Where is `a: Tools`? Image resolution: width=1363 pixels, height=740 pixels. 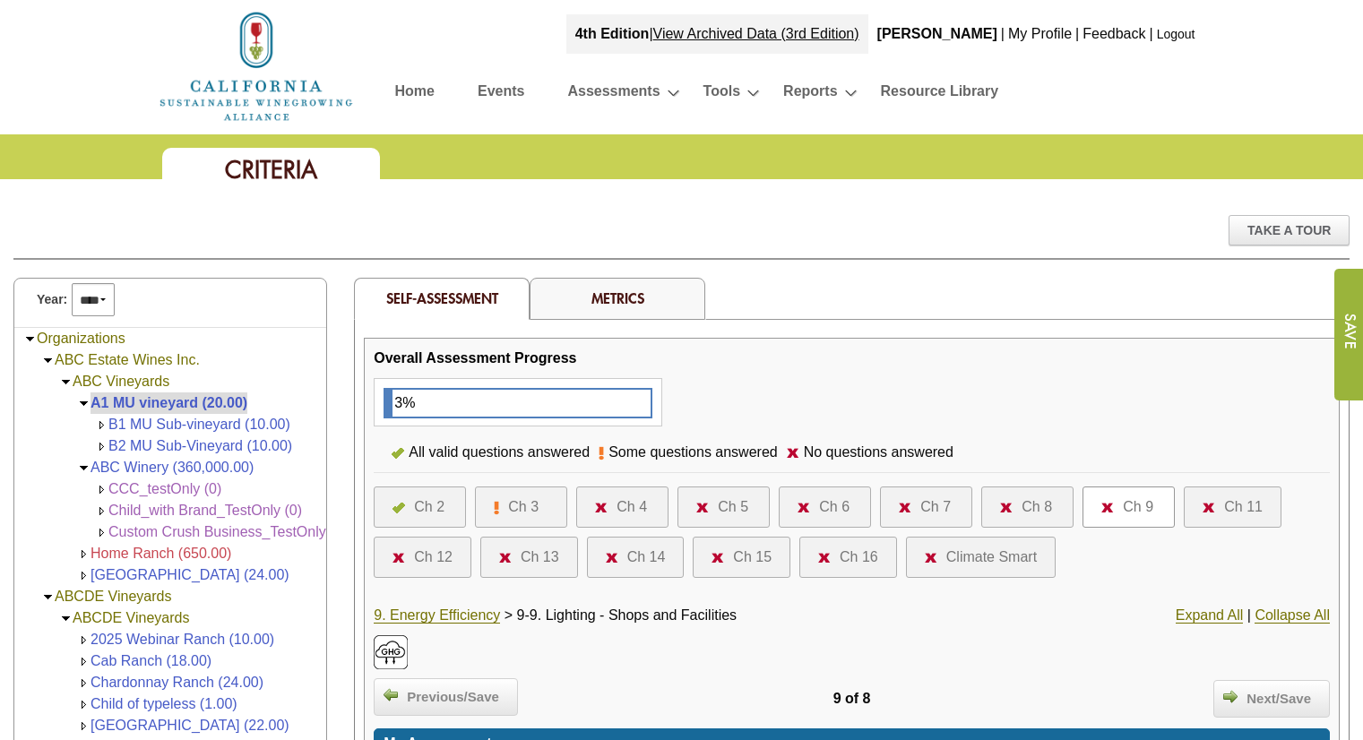
a: Tools is located at coordinates (722, 94).